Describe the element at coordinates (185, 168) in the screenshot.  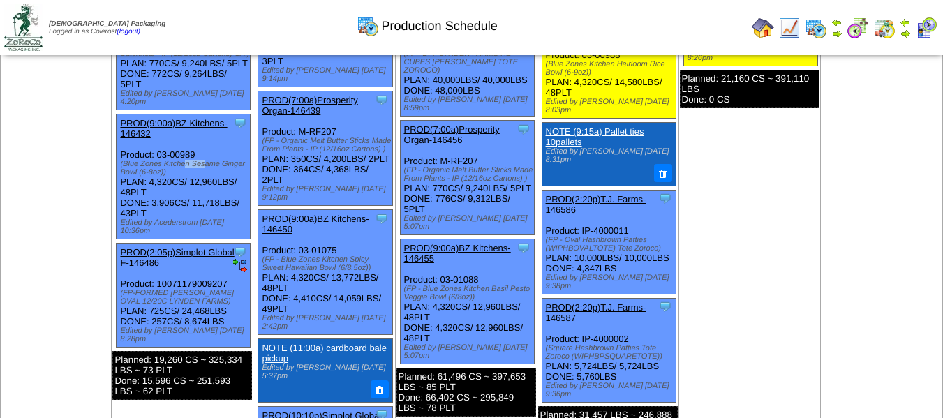
I see `div: (Blue Zones Kitchen Sesame Ginger Bowl (6-8oz))` at that location.